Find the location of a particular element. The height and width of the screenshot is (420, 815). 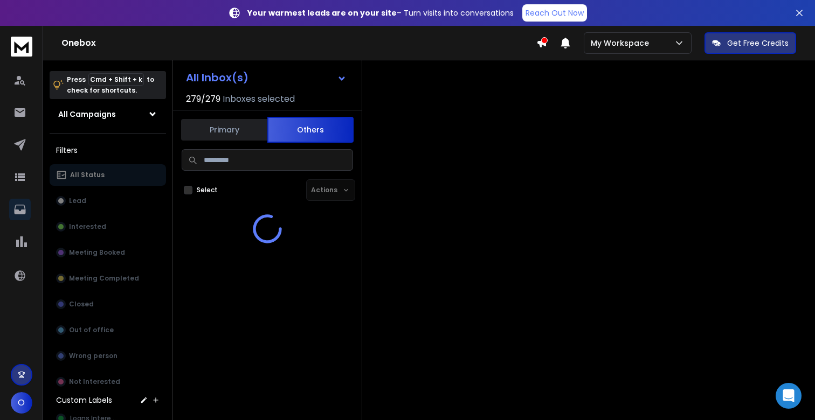

p: Get Free Credits is located at coordinates (758, 43).